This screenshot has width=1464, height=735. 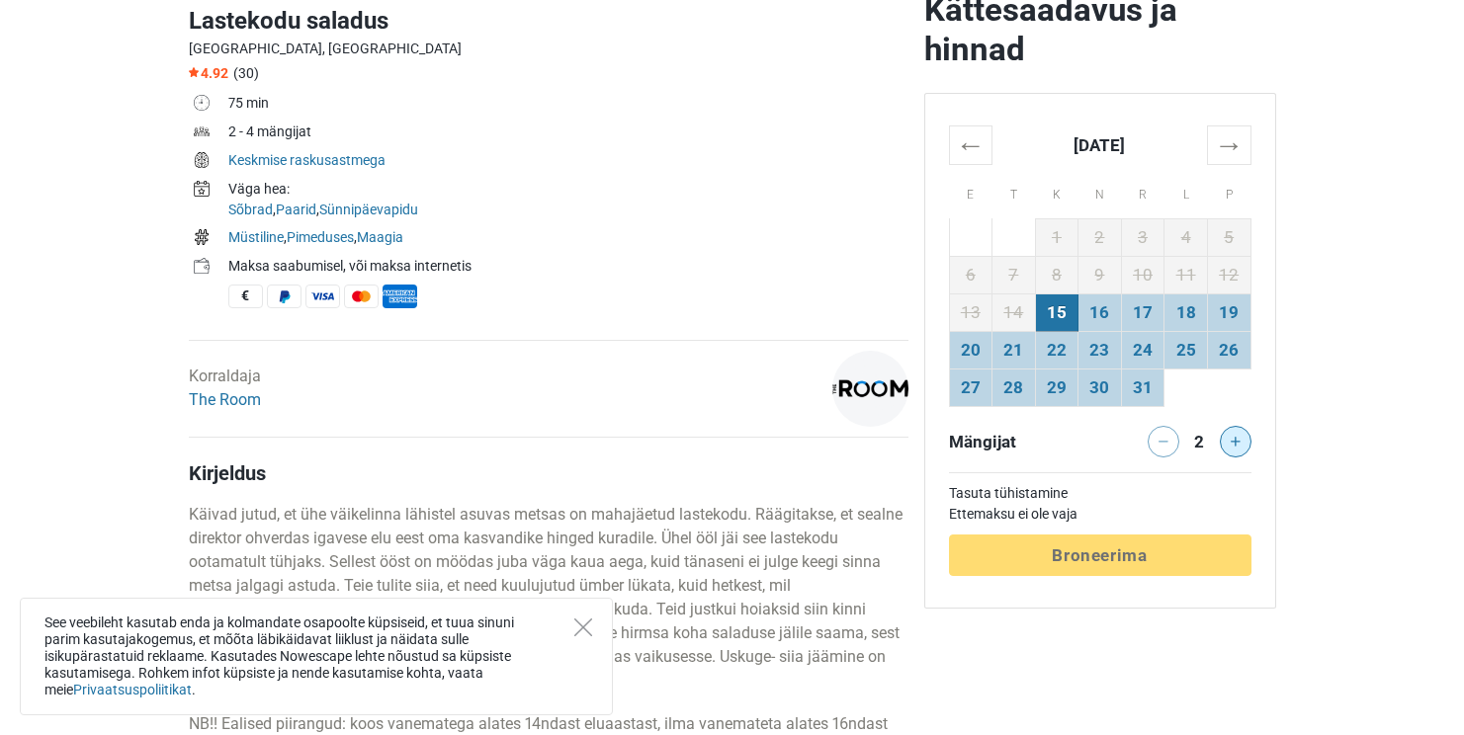 What do you see at coordinates (1014, 191) in the screenshot?
I see `th: T` at bounding box center [1014, 191].